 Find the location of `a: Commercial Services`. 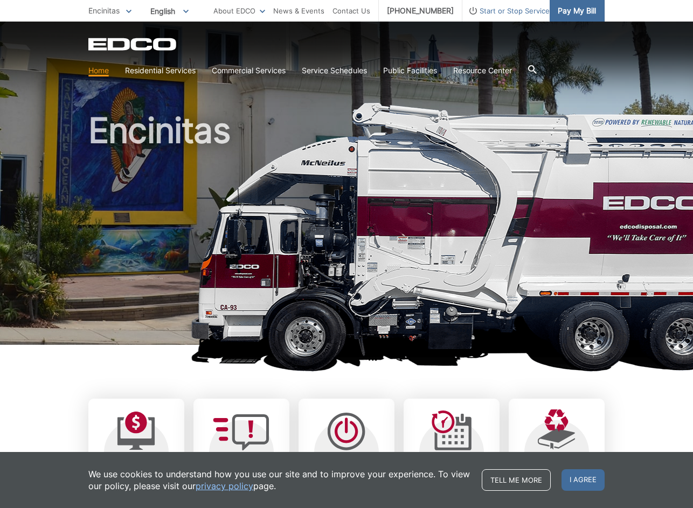

a: Commercial Services is located at coordinates (248, 71).